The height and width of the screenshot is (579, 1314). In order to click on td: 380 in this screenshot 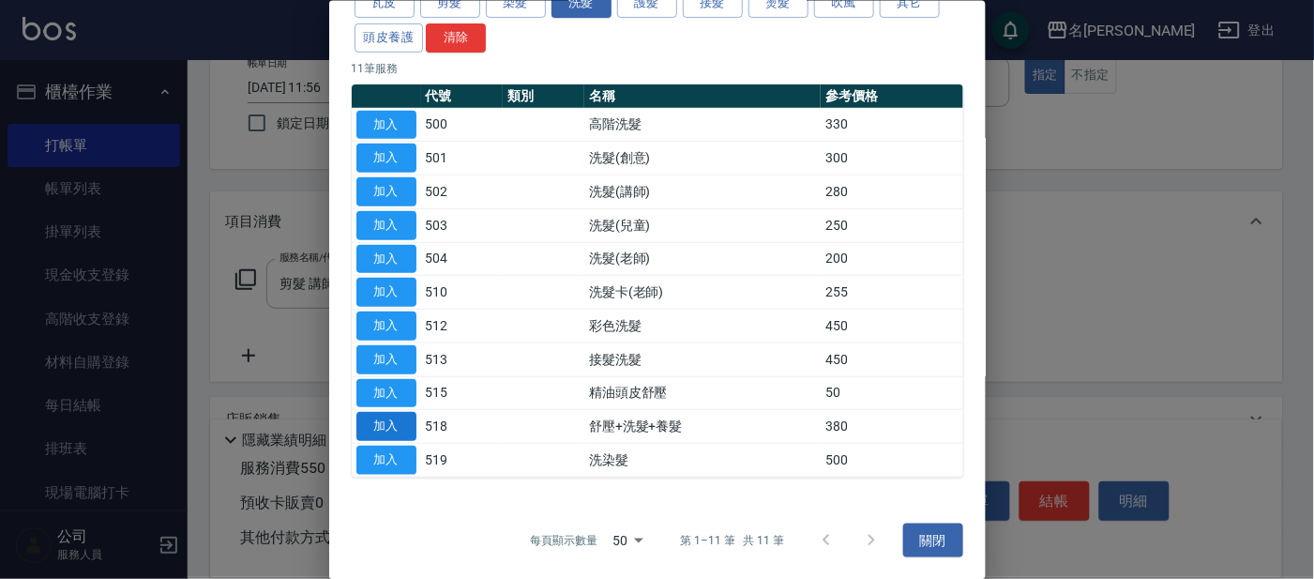, I will do `click(891, 426)`.